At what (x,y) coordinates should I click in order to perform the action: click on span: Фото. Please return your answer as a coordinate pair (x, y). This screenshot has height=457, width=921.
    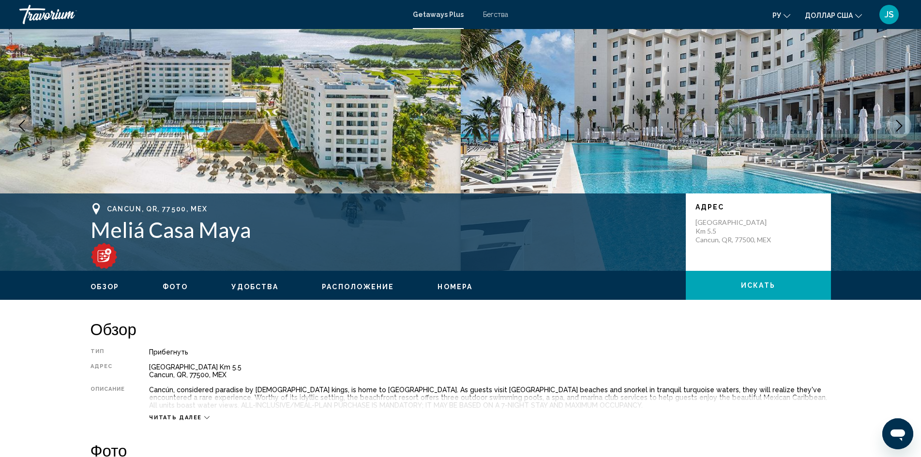
    Looking at the image, I should click on (175, 287).